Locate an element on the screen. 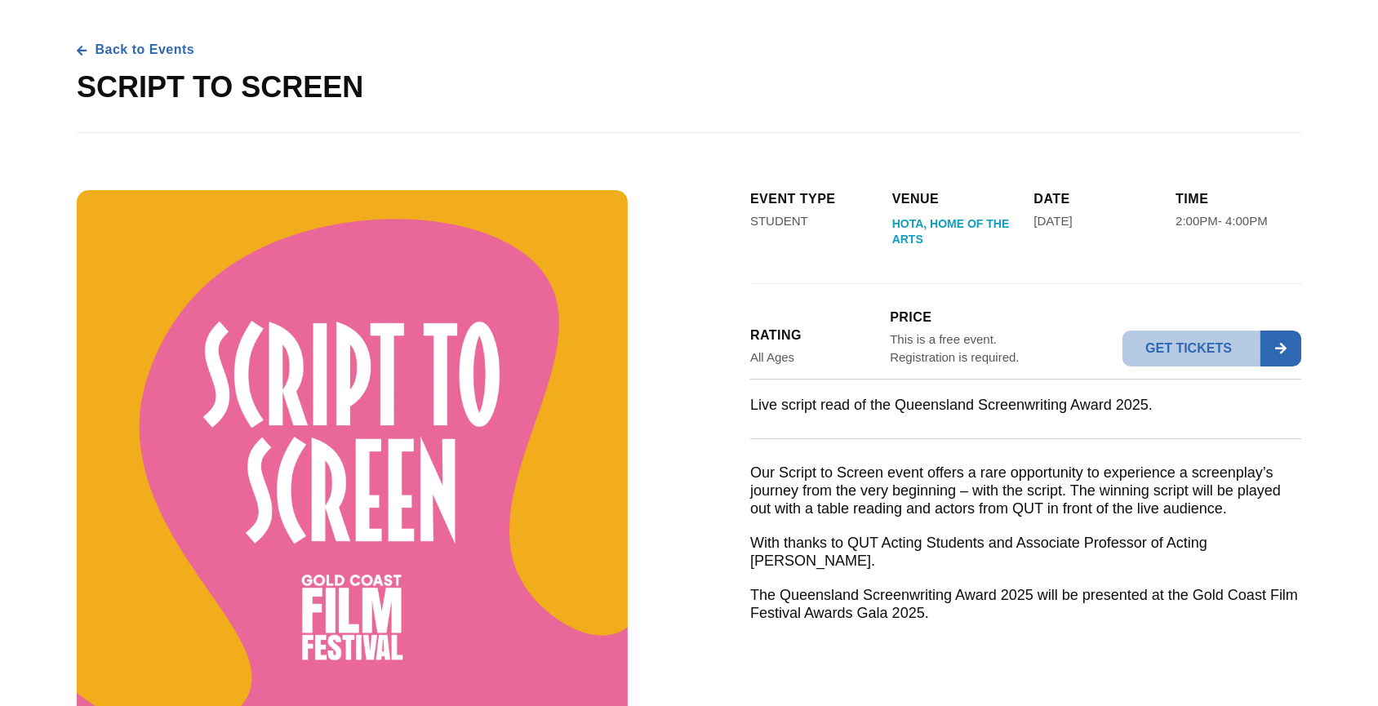 The width and height of the screenshot is (1378, 706). h5: Venue is located at coordinates (955, 199).